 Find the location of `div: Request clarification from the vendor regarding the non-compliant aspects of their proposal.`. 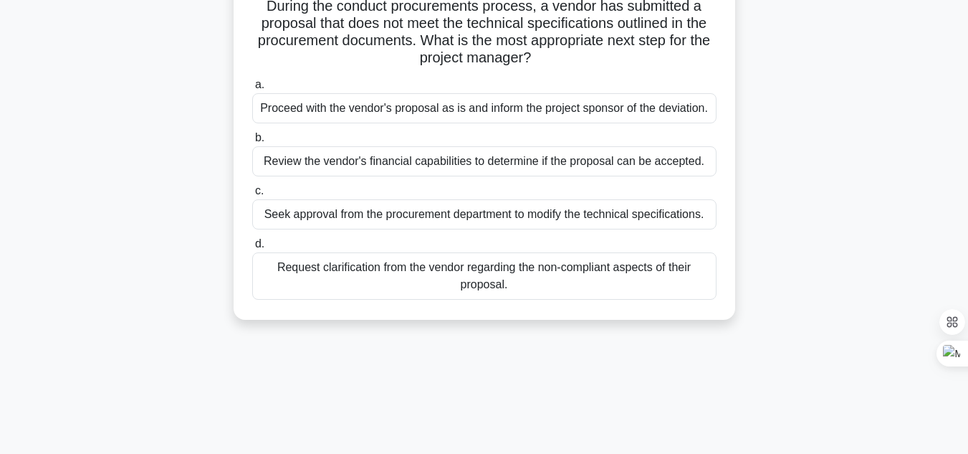

div: Request clarification from the vendor regarding the non-compliant aspects of their proposal. is located at coordinates (485, 276).